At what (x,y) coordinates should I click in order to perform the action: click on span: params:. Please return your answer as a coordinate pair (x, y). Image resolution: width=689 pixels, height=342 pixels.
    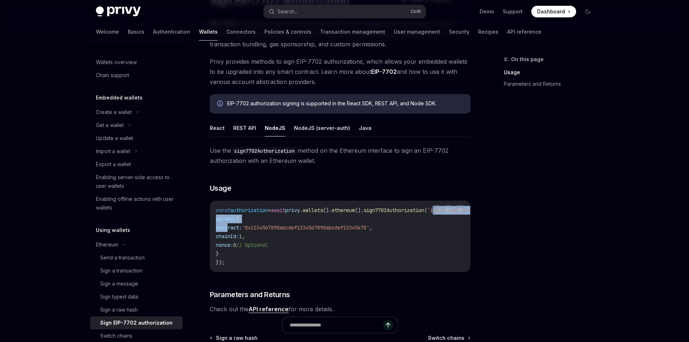
    Looking at the image, I should click on (226, 219).